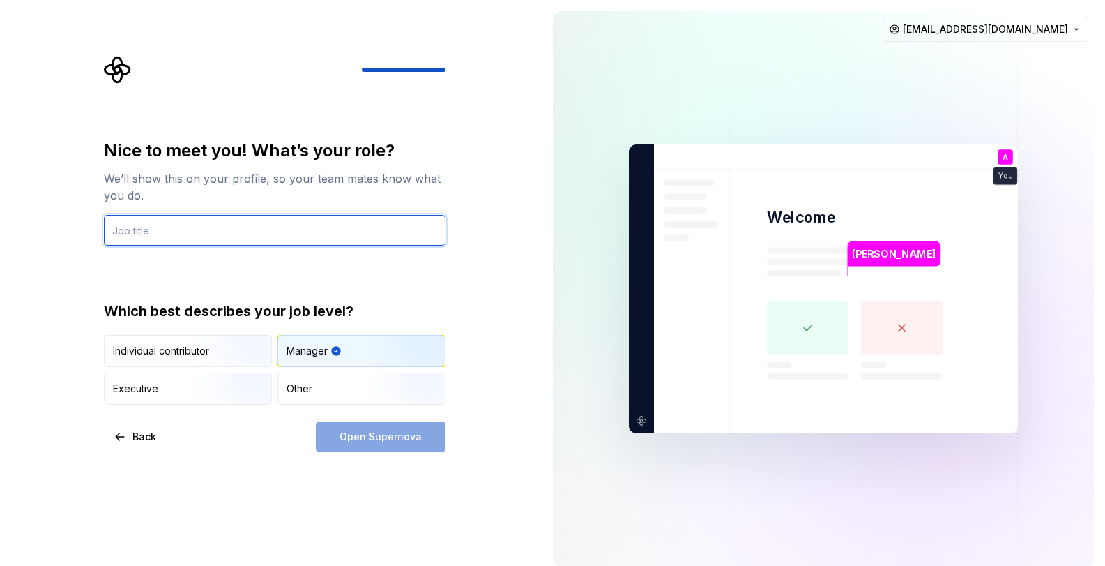 The width and height of the screenshot is (1105, 566). Describe the element at coordinates (118, 70) in the screenshot. I see `svg: Supernova Logo` at that location.